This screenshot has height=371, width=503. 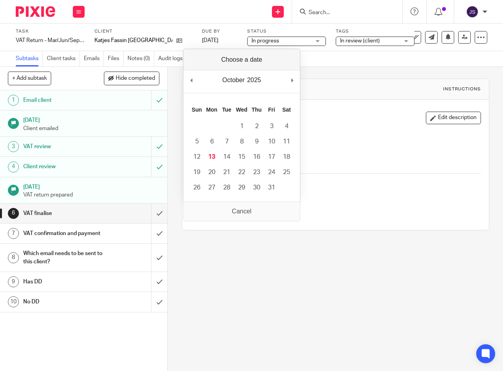 I want to click on h1: VAT review, so click(x=63, y=147).